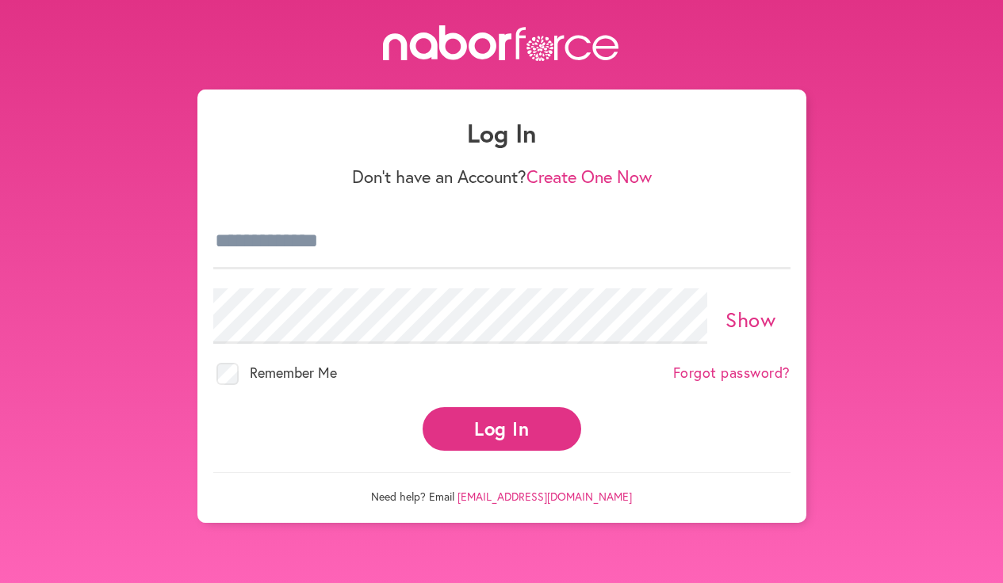 The width and height of the screenshot is (1003, 583). I want to click on span: Remember Me, so click(293, 373).